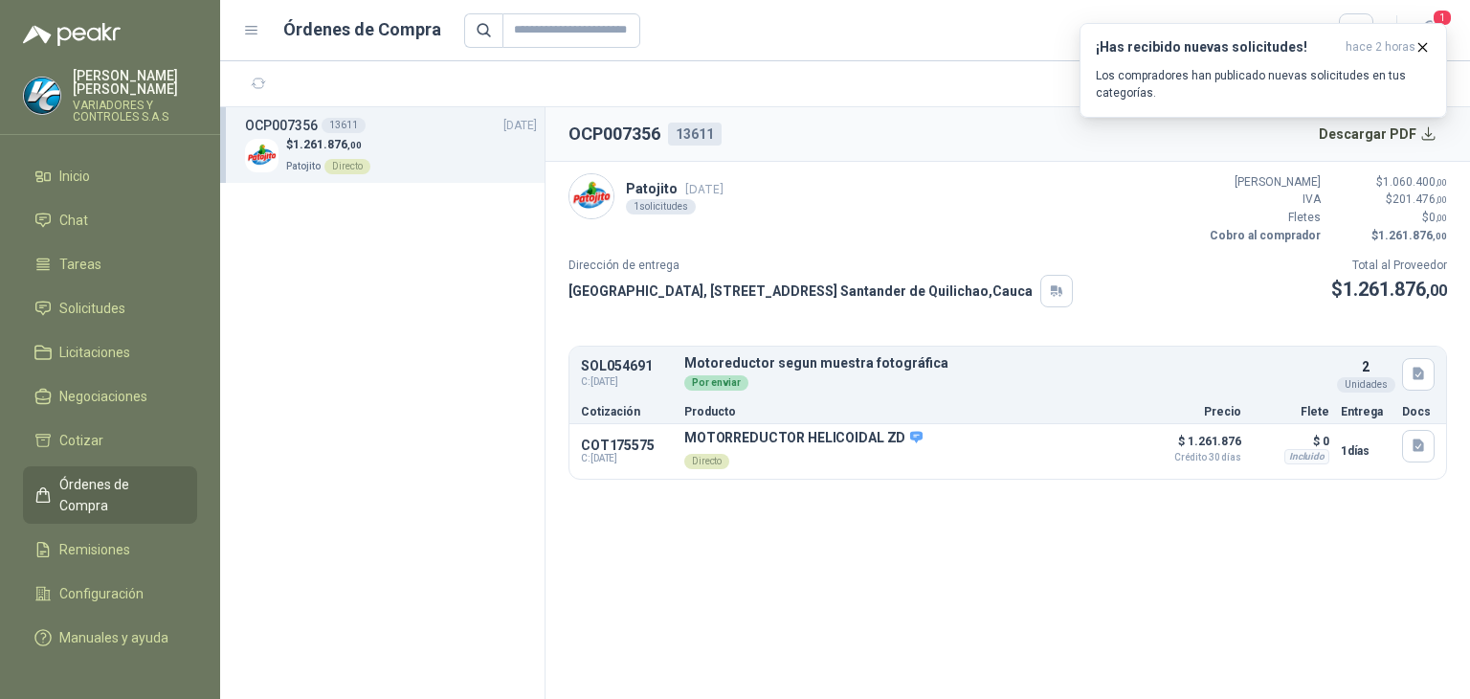  Describe the element at coordinates (1264, 217) in the screenshot. I see `p: Fletes` at that location.